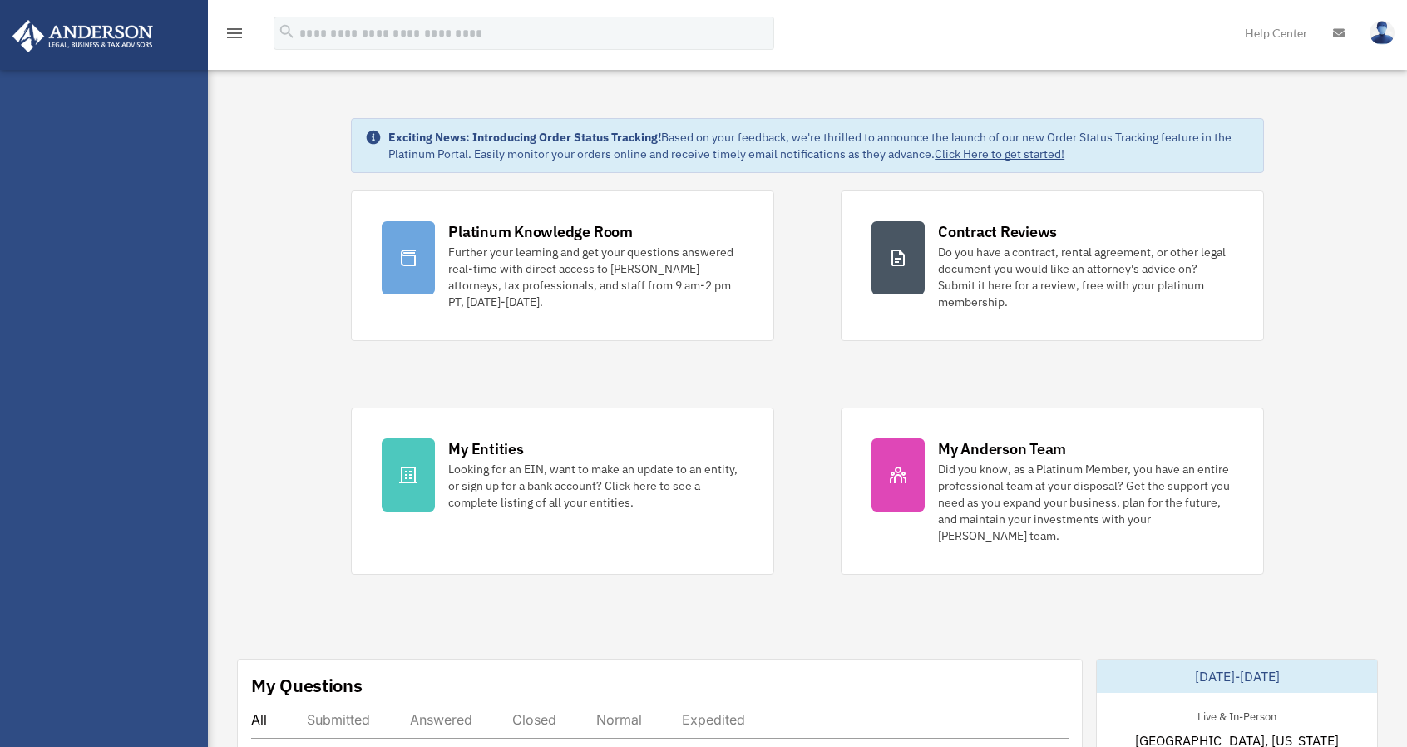 This screenshot has height=747, width=1407. Describe the element at coordinates (287, 32) in the screenshot. I see `i: search` at that location.